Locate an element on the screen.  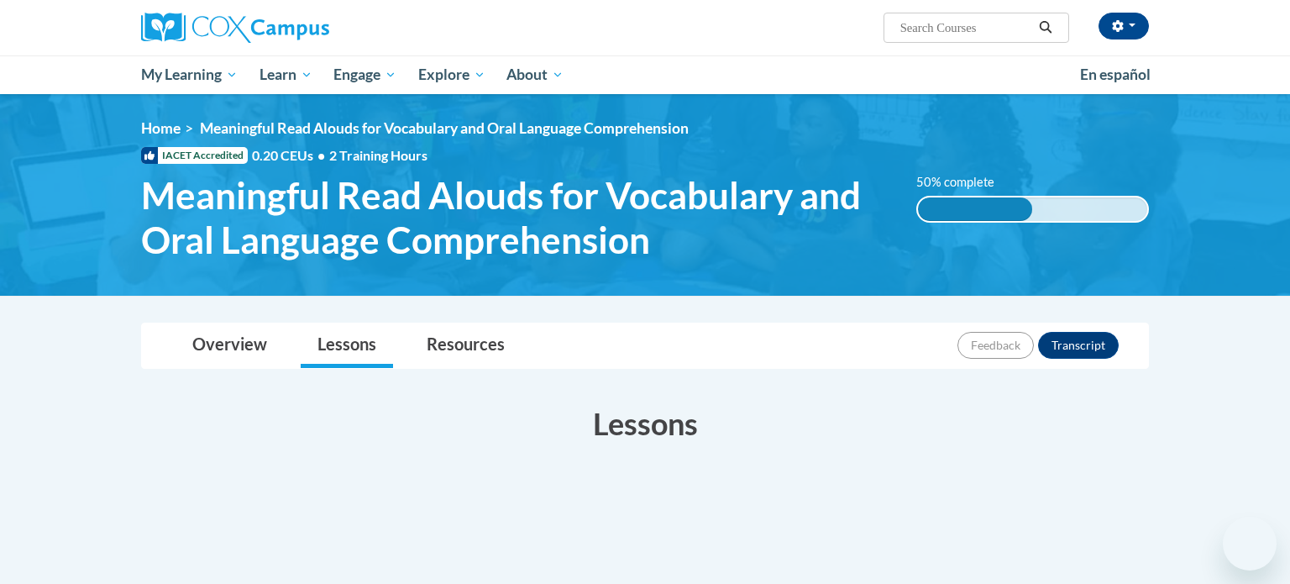
input: Search Courses is located at coordinates (966, 28).